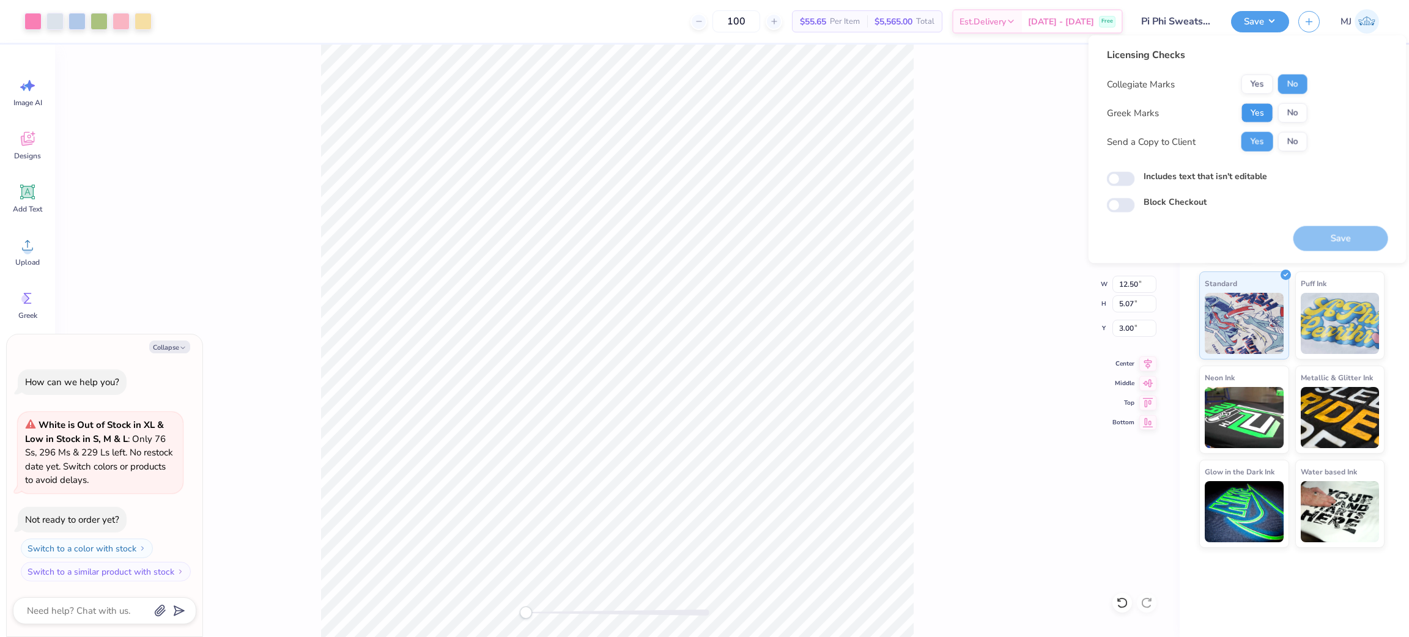 Image resolution: width=1409 pixels, height=637 pixels. Describe the element at coordinates (1107, 21) in the screenshot. I see `span: Free` at that location.